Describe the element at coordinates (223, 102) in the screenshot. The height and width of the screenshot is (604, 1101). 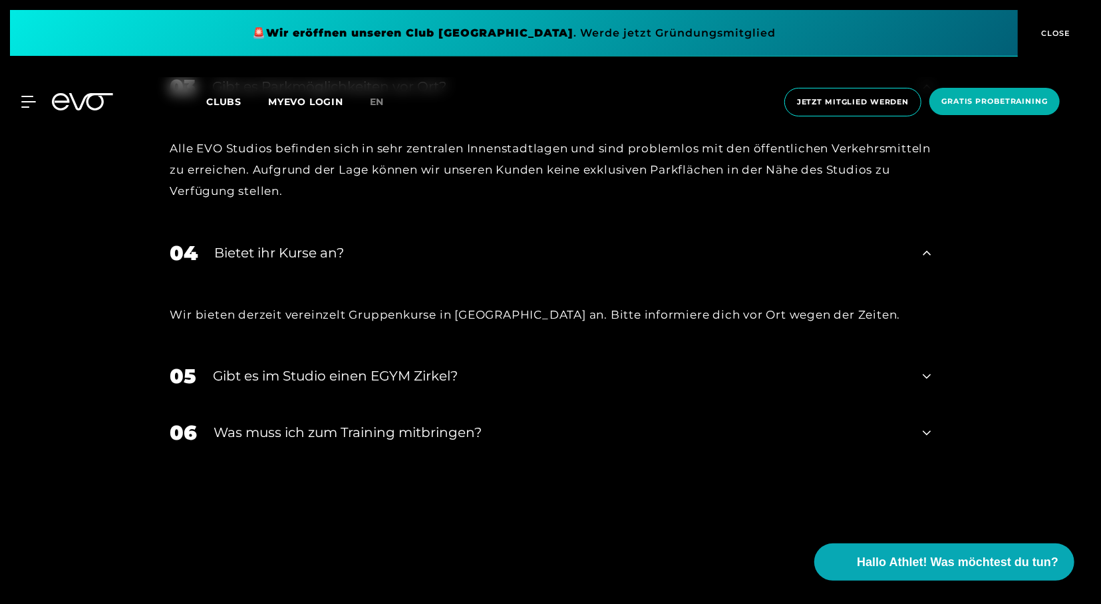
I see `span: Clubs` at that location.